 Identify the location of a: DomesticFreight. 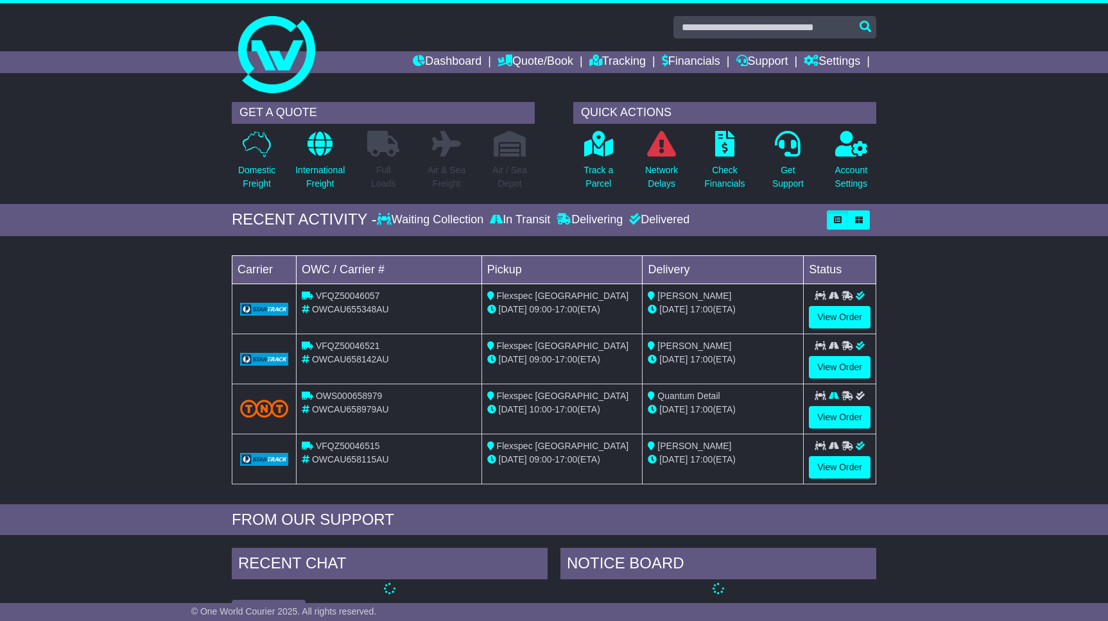
(257, 164).